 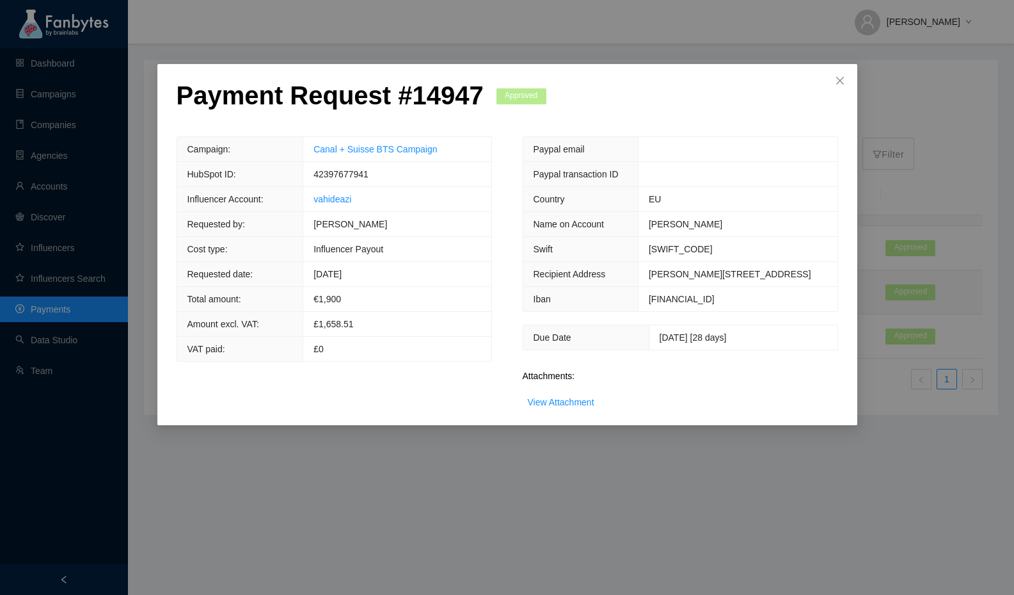 What do you see at coordinates (332, 199) in the screenshot?
I see `a: vahideazi` at bounding box center [332, 199].